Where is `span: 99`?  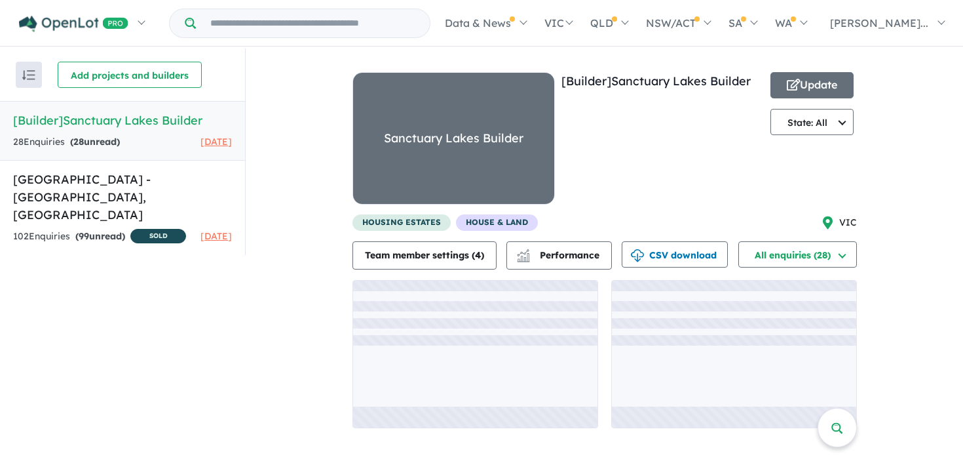
span: 99 is located at coordinates (84, 236).